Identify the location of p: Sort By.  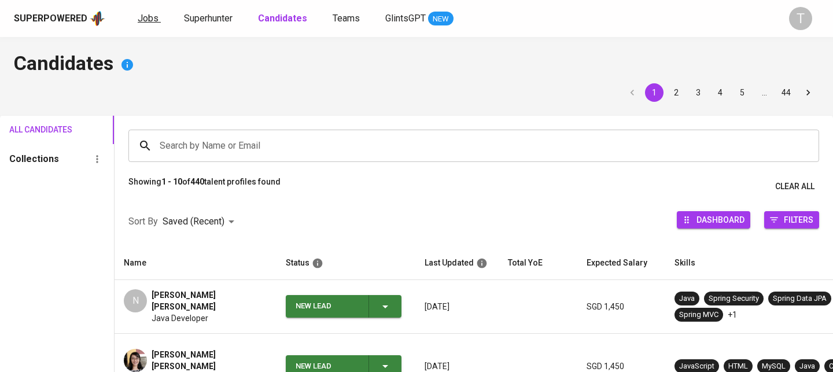
(143, 222).